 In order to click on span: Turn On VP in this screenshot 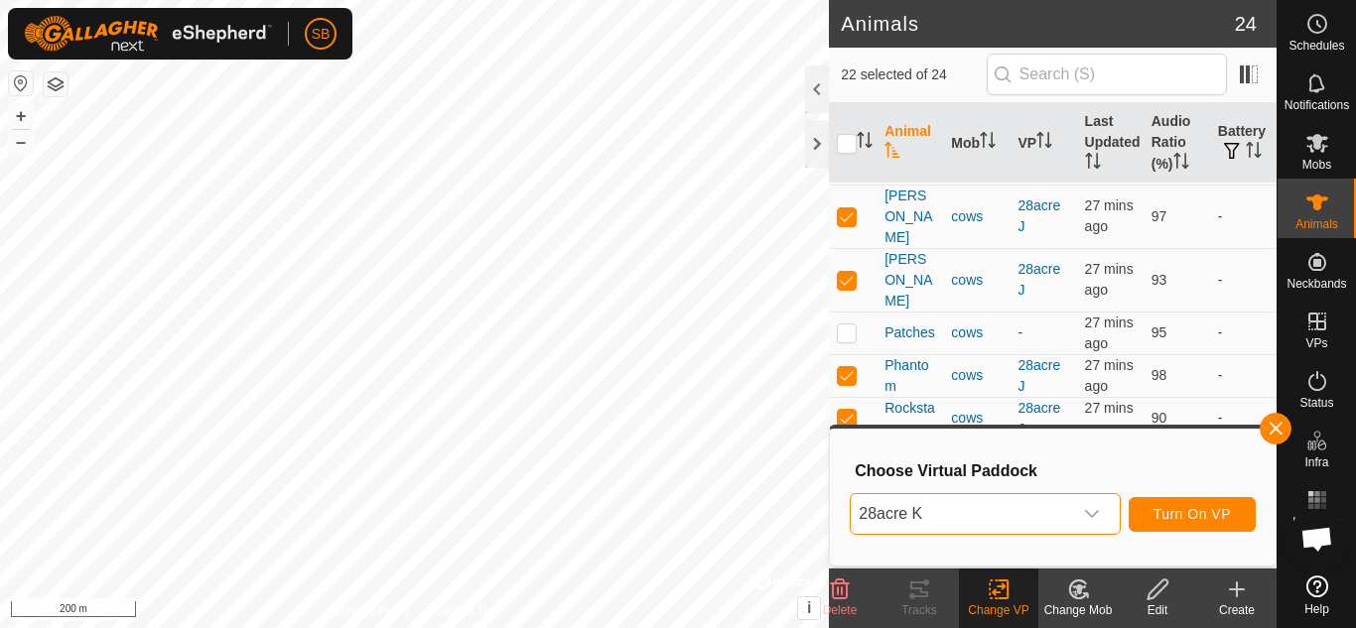, I will do `click(1192, 514)`.